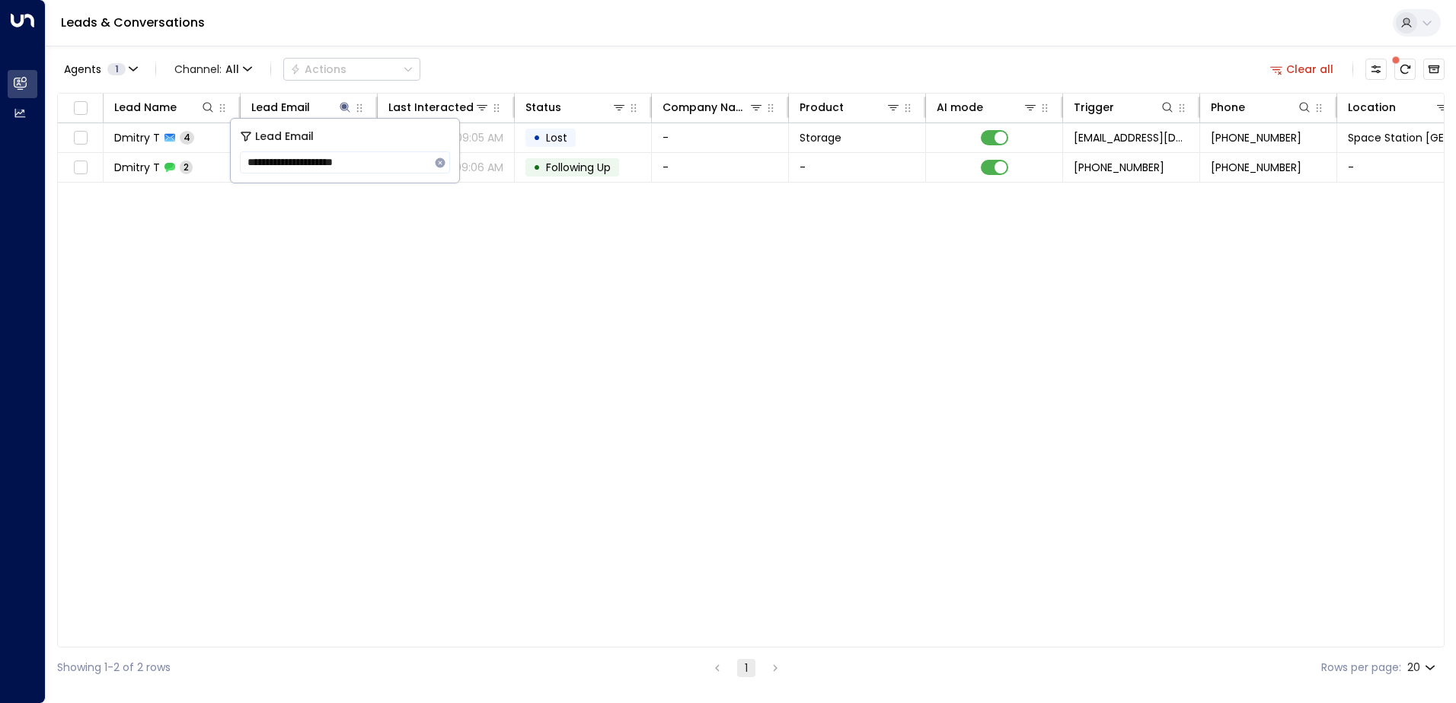 The height and width of the screenshot is (703, 1456). I want to click on span: 4, so click(187, 137).